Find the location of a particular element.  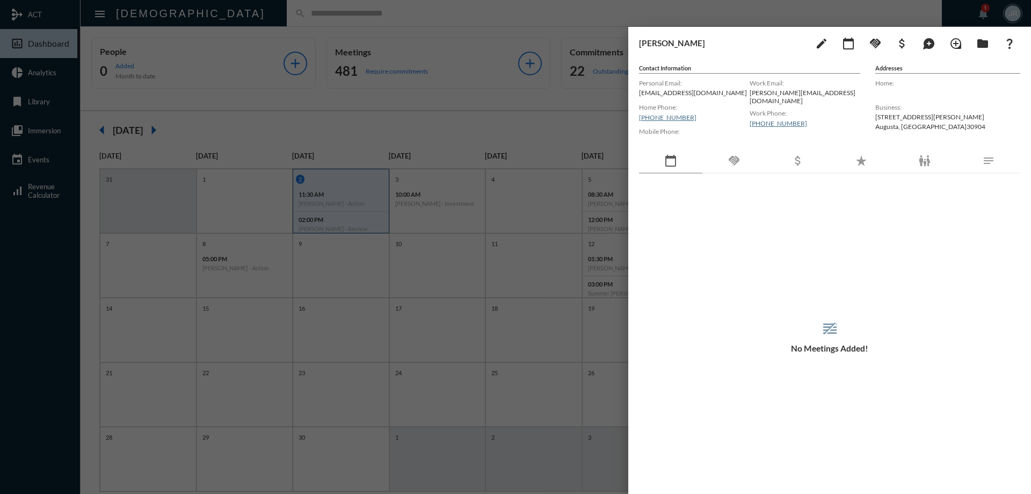

h5: Addresses is located at coordinates (948, 69).